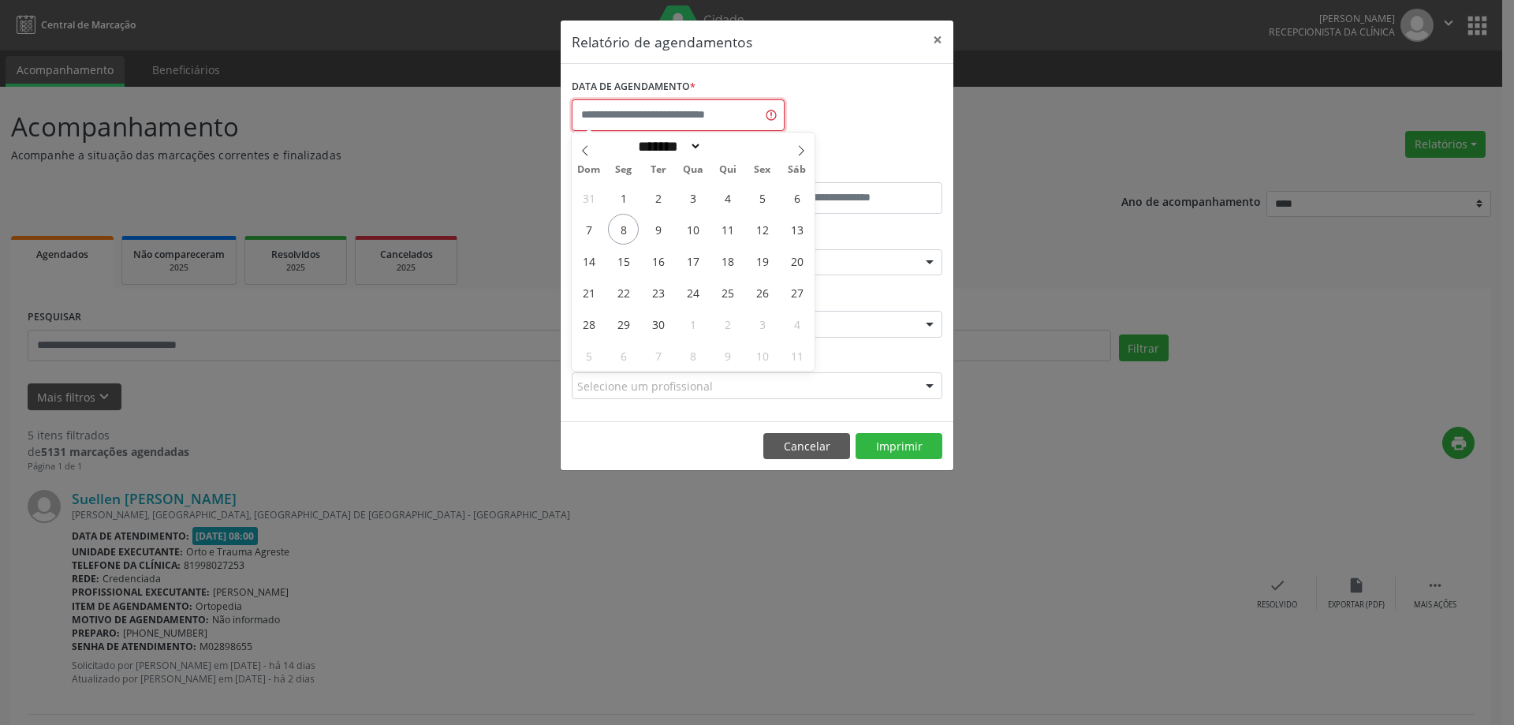  Describe the element at coordinates (588, 292) in the screenshot. I see `span: Setembro 21, 2025` at that location.